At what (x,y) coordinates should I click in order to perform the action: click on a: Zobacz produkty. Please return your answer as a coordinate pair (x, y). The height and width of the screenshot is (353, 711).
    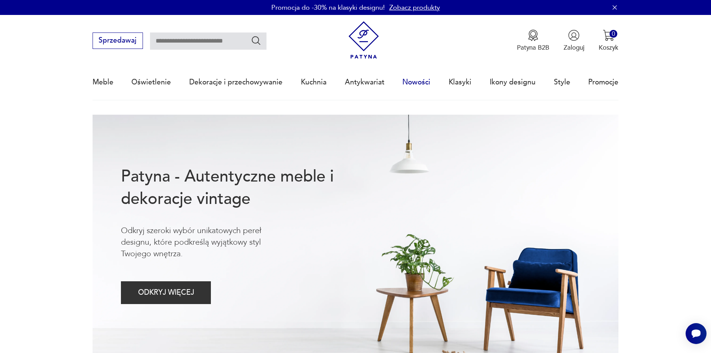
    Looking at the image, I should click on (415, 7).